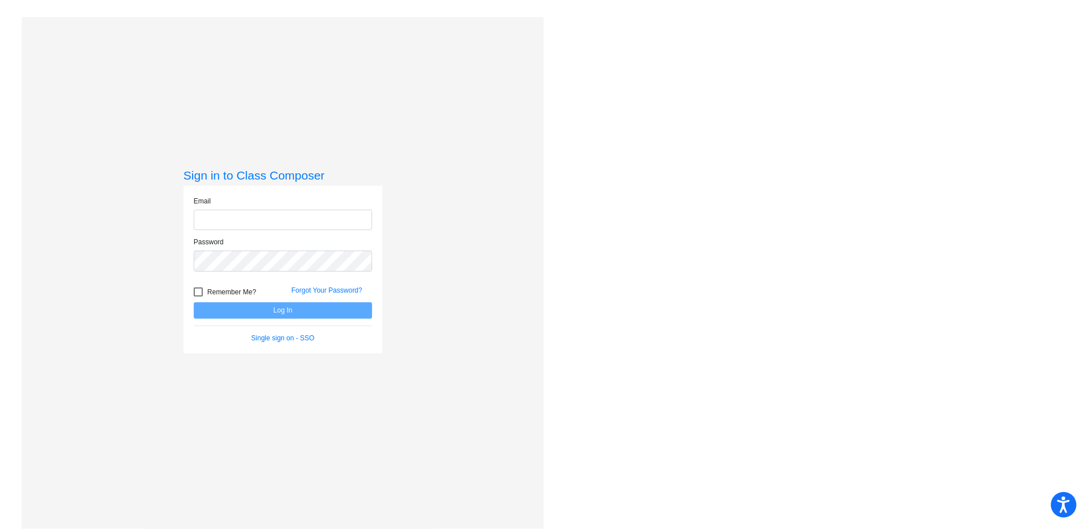  What do you see at coordinates (283, 310) in the screenshot?
I see `button: Log In` at bounding box center [283, 310].